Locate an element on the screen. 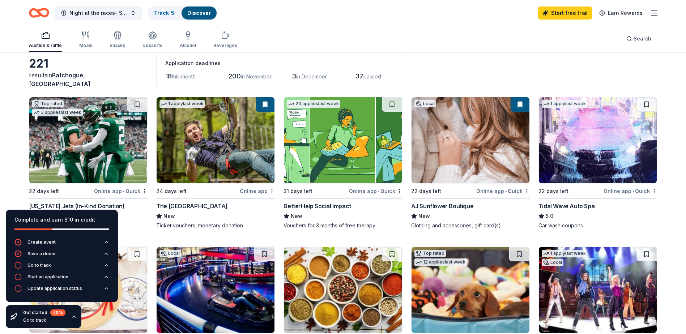 Image resolution: width=686 pixels, height=334 pixels. div: Update application status is located at coordinates (55, 288).